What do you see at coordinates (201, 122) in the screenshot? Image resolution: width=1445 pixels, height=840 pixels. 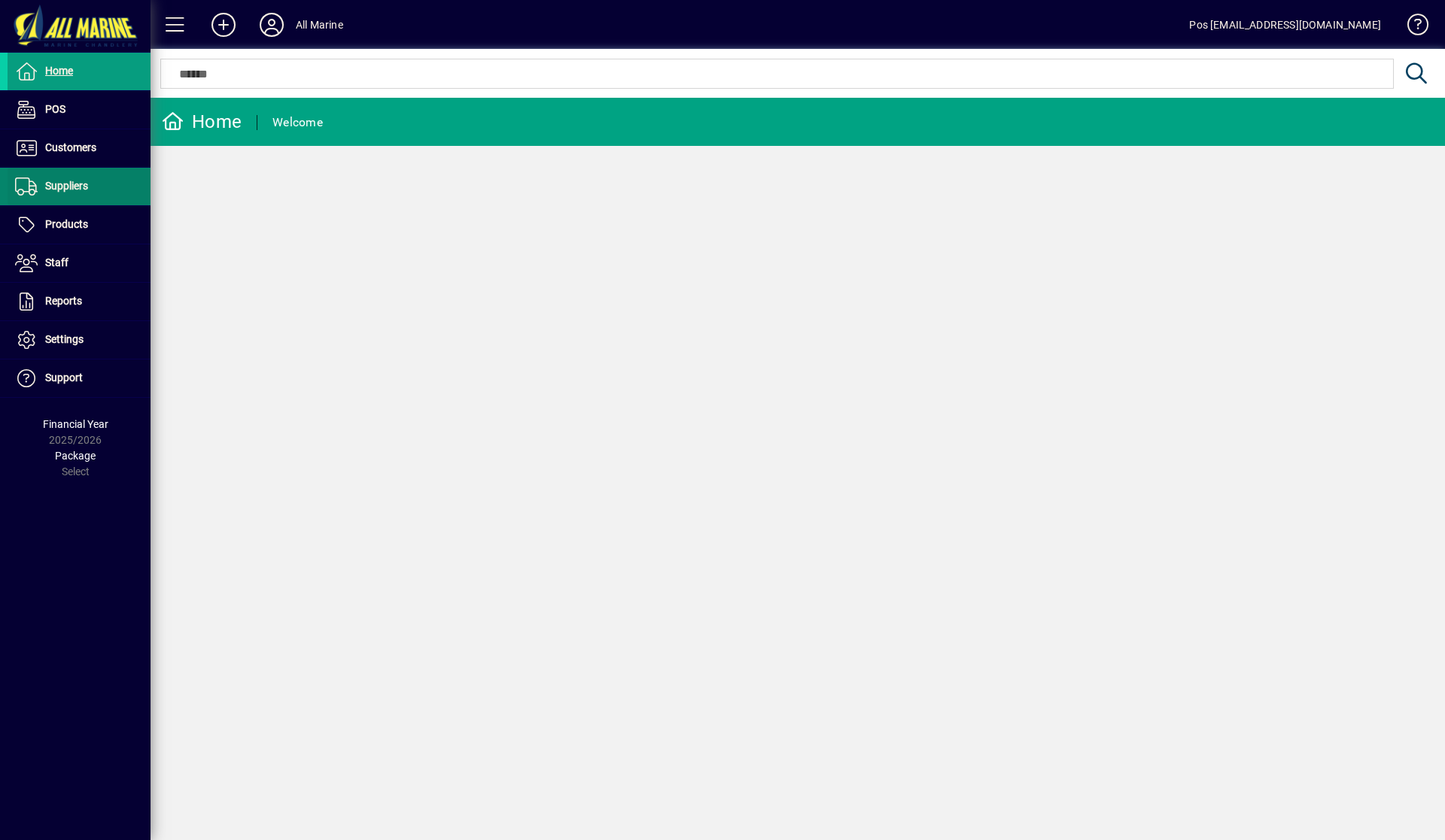 I see `div: Home` at bounding box center [201, 122].